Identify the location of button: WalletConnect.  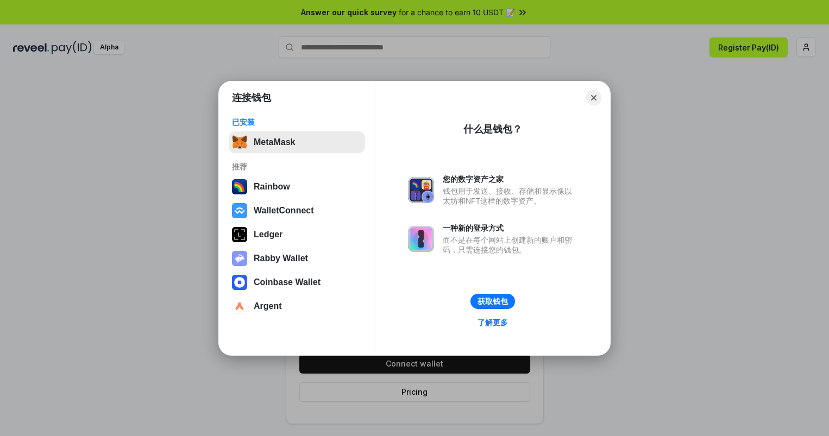
(297, 211).